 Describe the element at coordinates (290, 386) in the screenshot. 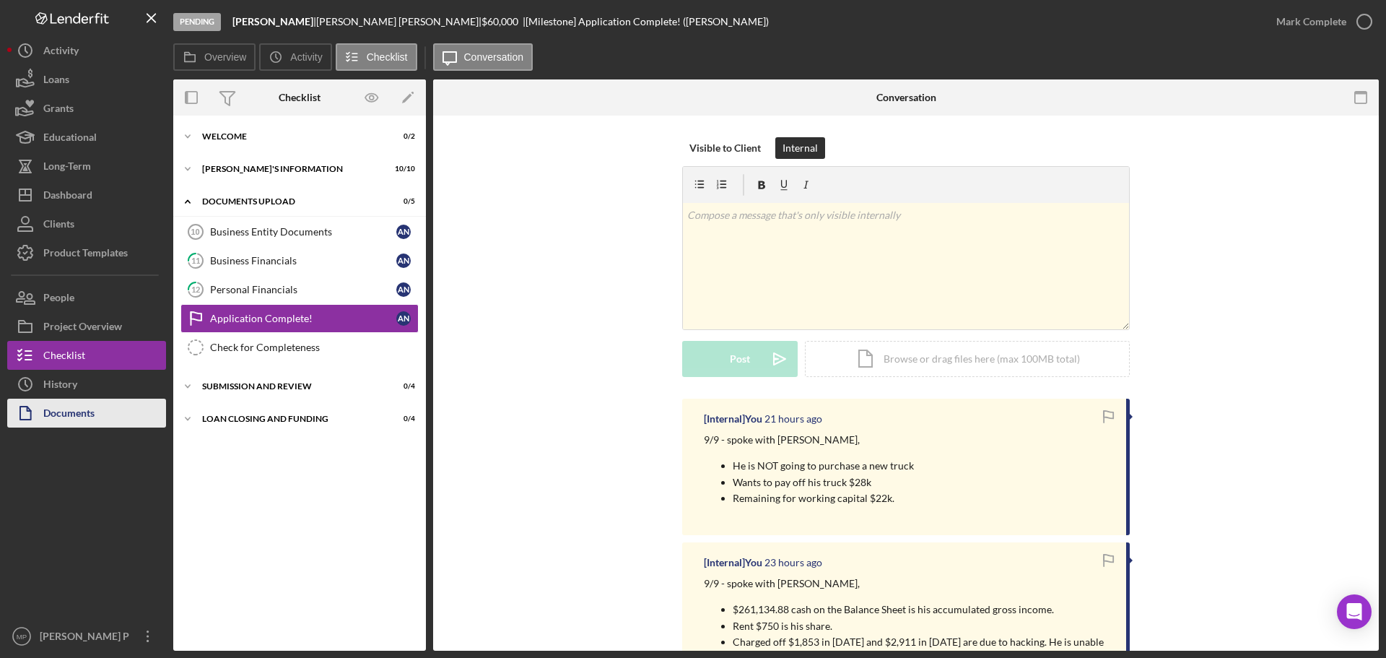

I see `div: SUBMISSION AND REVIEW` at that location.